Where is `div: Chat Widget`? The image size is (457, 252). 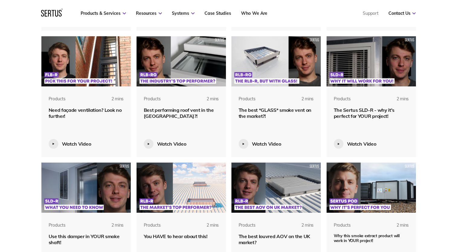 div: Chat Widget is located at coordinates (403, 217).